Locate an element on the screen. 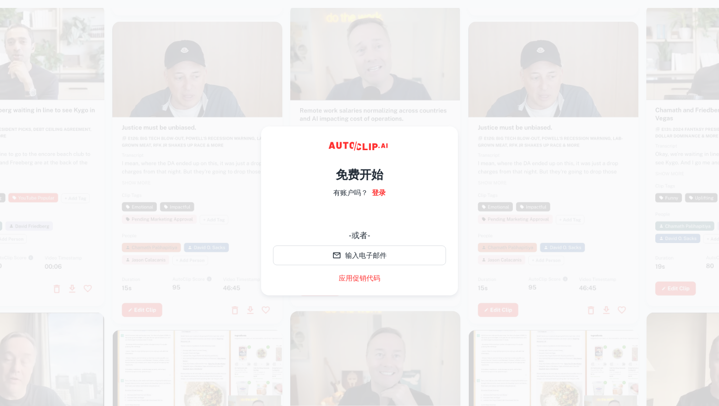 The image size is (719, 406). a: 登录 is located at coordinates (379, 193).